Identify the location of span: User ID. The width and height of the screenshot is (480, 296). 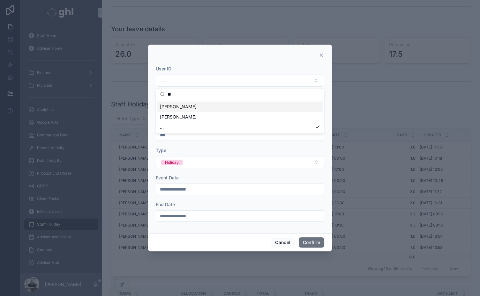
(163, 69).